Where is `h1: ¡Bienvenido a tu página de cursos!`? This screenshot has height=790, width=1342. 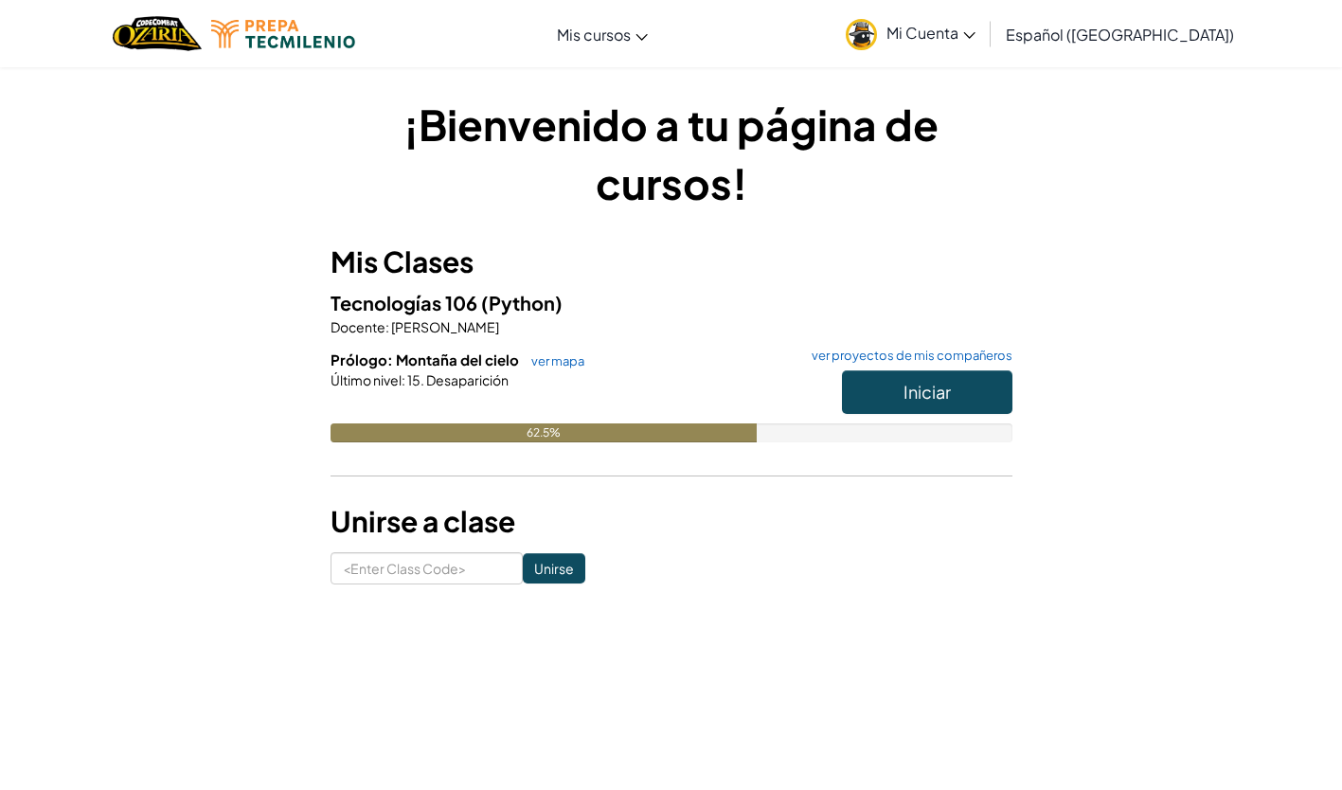 h1: ¡Bienvenido a tu página de cursos! is located at coordinates (672, 153).